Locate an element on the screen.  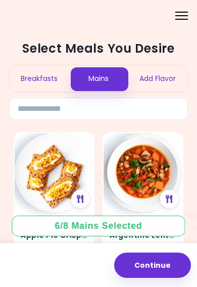
div: Breakfasts is located at coordinates (39, 78).